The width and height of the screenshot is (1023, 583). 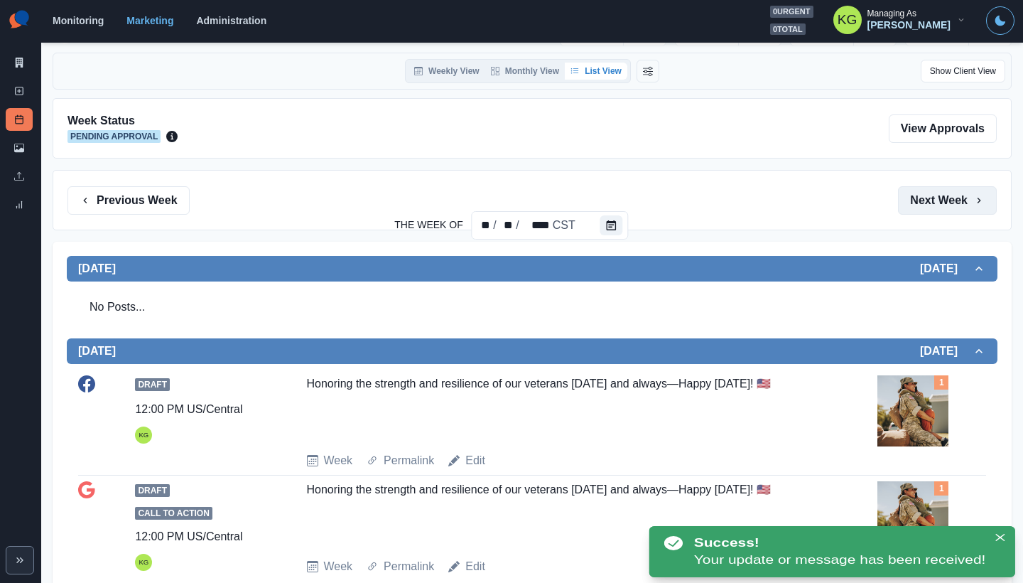 What do you see at coordinates (114, 136) in the screenshot?
I see `span: Pending Approval` at bounding box center [114, 136].